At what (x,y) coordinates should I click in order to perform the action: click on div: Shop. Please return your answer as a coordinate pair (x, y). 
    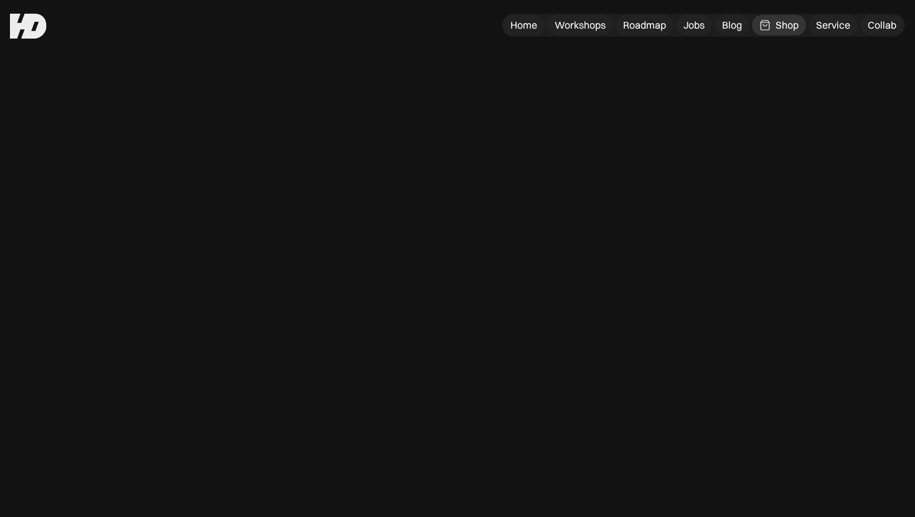
    Looking at the image, I should click on (786, 25).